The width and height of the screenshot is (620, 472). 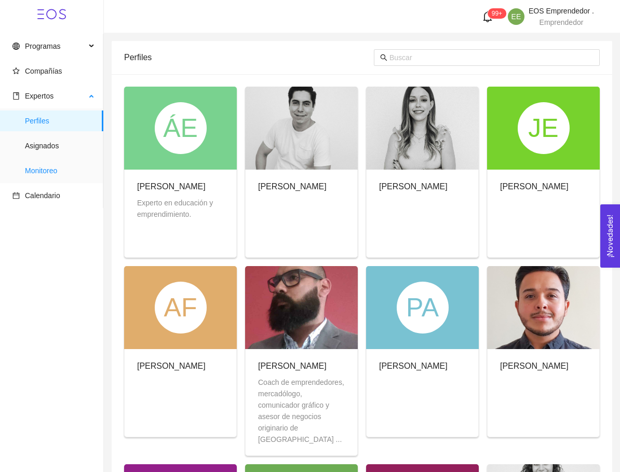 What do you see at coordinates (39, 96) in the screenshot?
I see `span: Expertos` at bounding box center [39, 96].